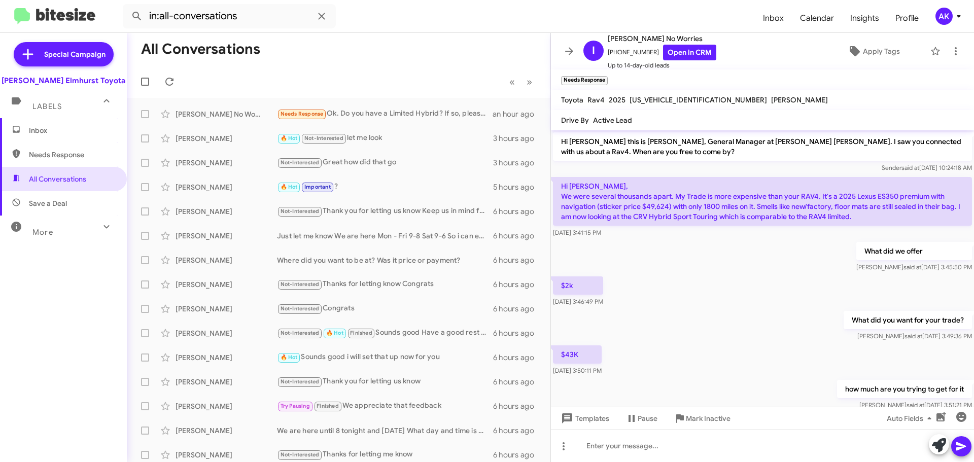  Describe the element at coordinates (578, 286) in the screenshot. I see `p: $2k` at that location.